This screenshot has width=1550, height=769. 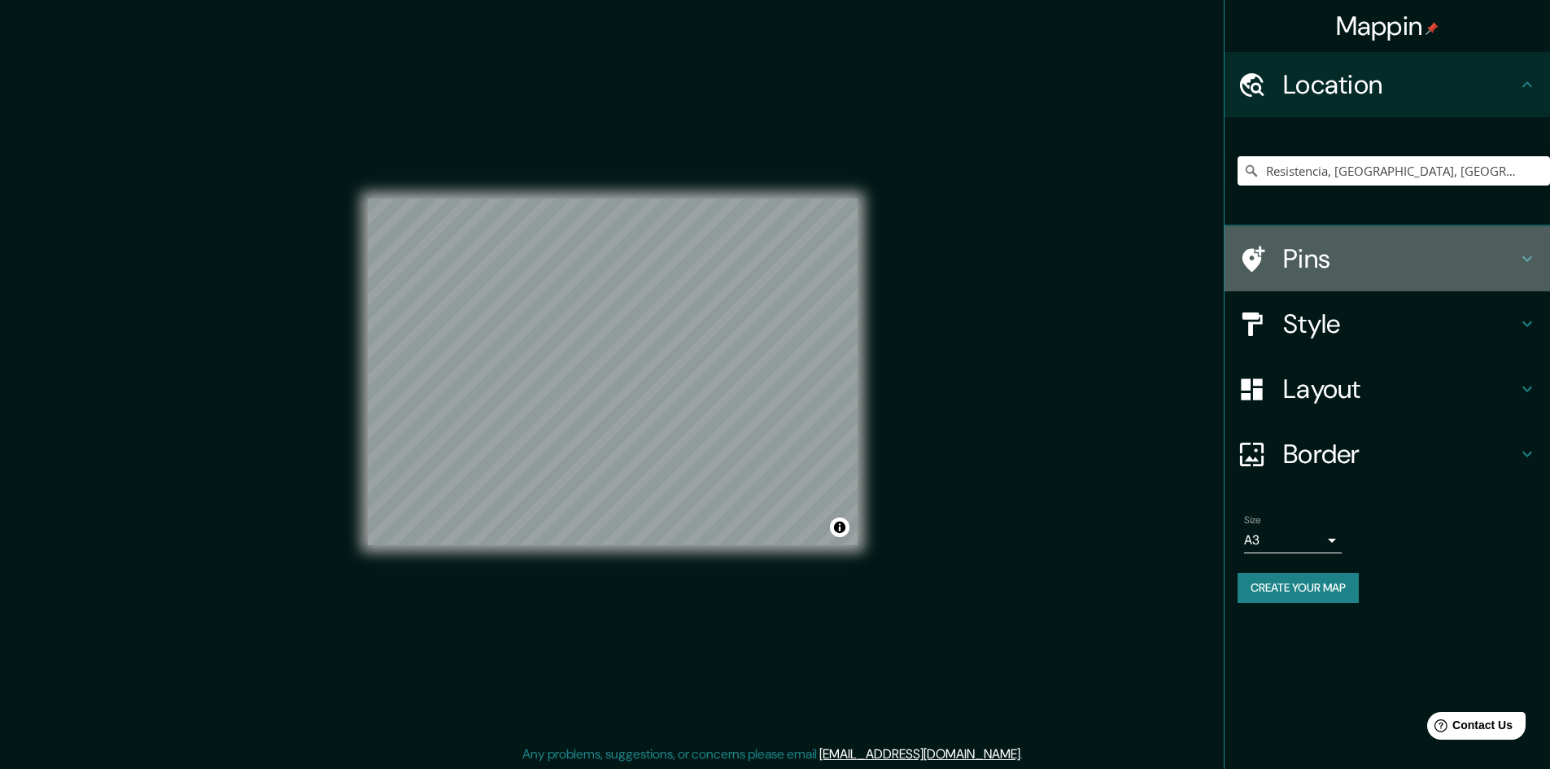 What do you see at coordinates (840, 527) in the screenshot?
I see `button: Toggle attribution` at bounding box center [840, 527].